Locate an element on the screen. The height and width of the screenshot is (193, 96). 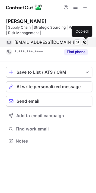
button: Reveal Button is located at coordinates (76, 52).